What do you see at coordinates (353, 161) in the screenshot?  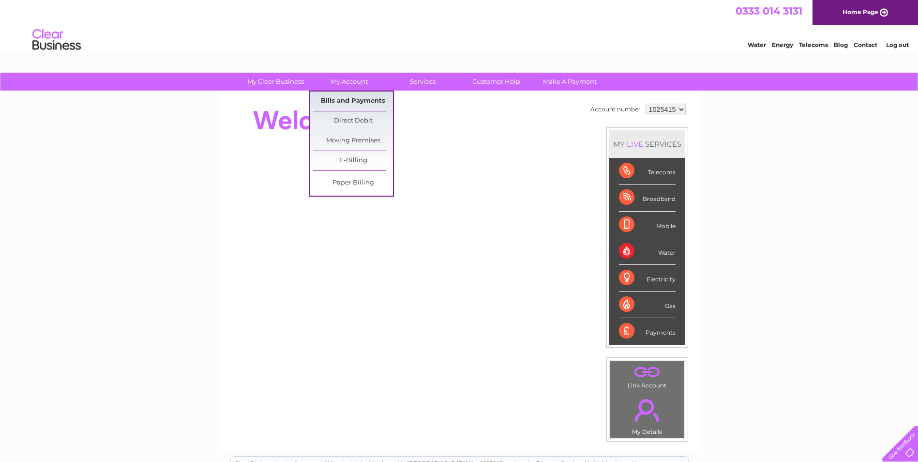 I see `a: E-Billing` at bounding box center [353, 161].